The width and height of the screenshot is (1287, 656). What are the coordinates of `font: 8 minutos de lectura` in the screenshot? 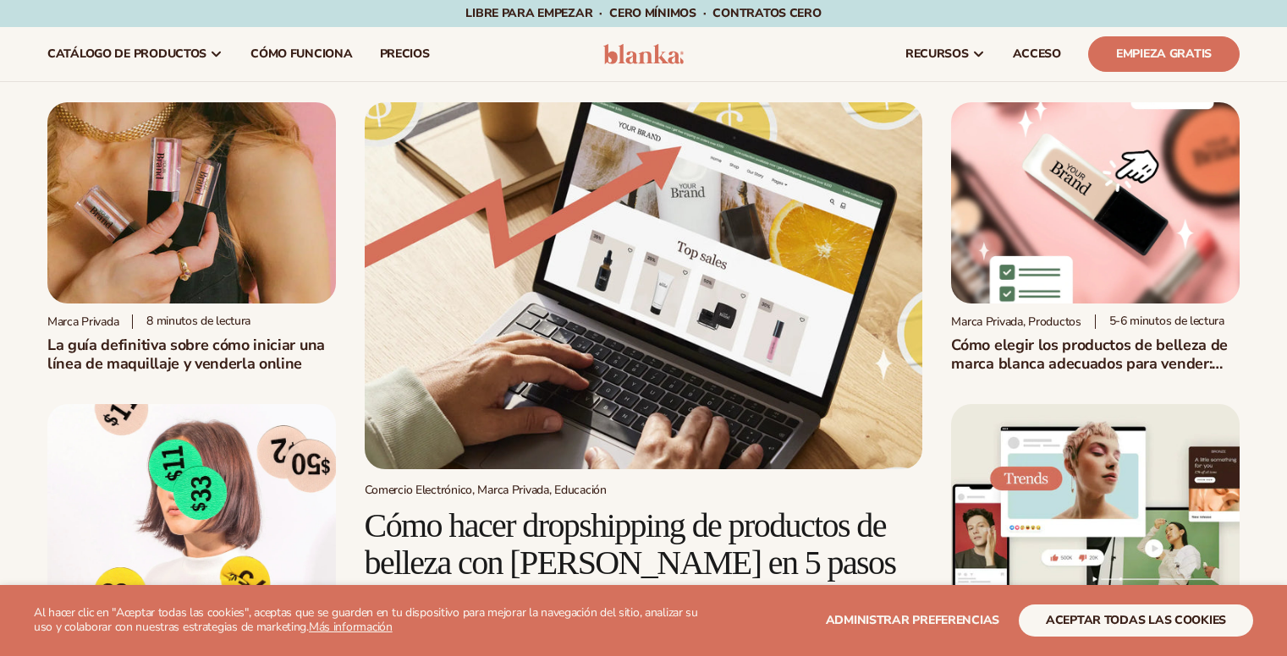 It's located at (198, 321).